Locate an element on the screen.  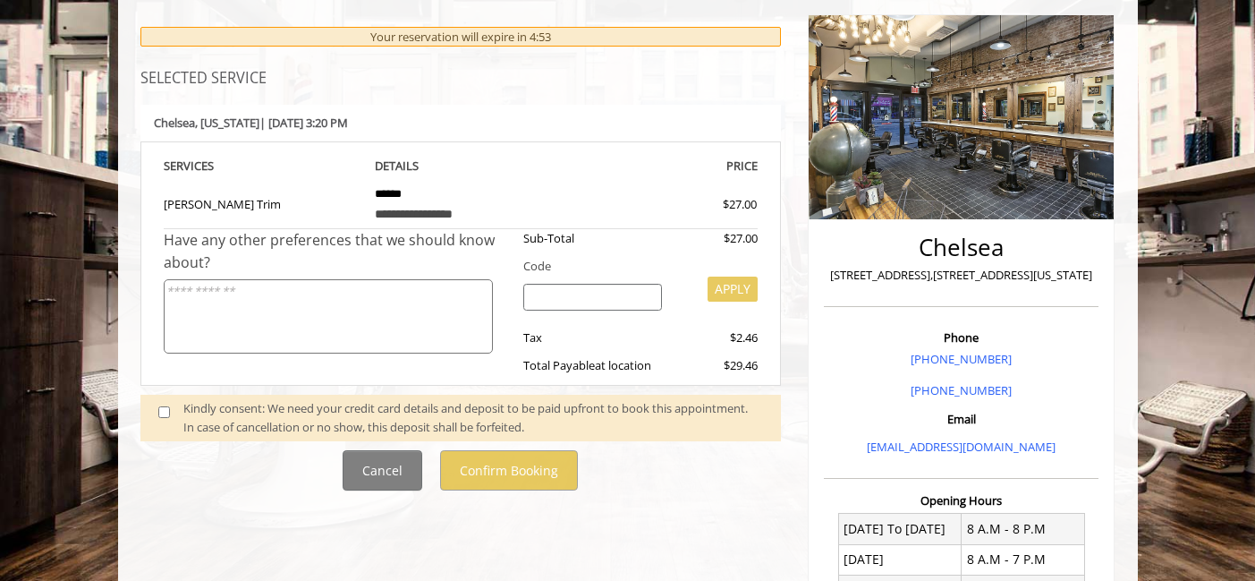
div: $2.46 is located at coordinates (717, 337).